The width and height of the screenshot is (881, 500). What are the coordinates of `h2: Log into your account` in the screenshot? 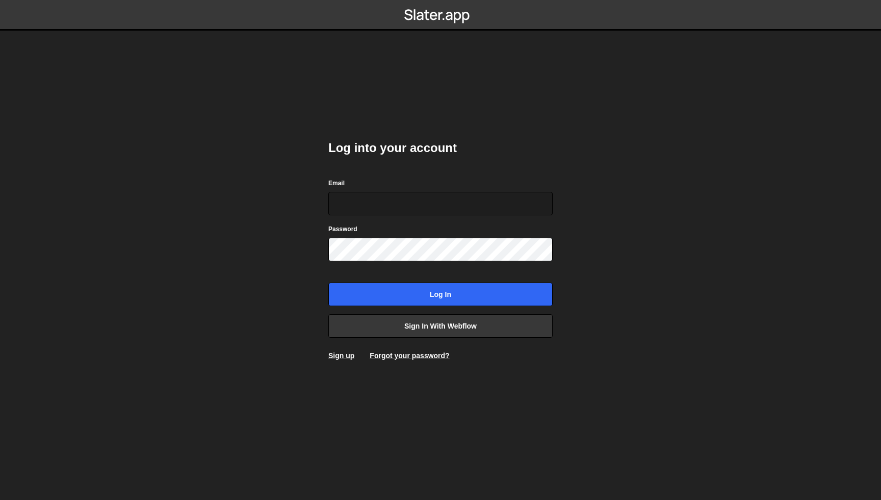 It's located at (440, 148).